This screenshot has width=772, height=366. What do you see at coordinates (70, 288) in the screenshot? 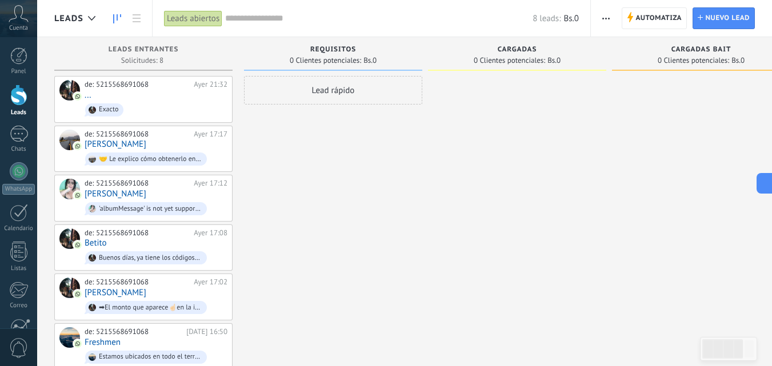
I see `div: Vicky` at bounding box center [70, 288].